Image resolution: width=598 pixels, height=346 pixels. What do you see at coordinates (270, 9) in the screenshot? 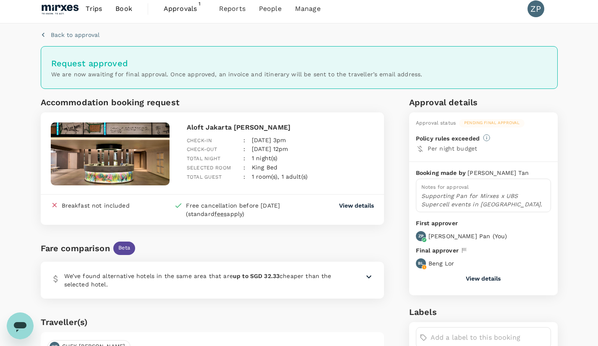
I see `span: People` at bounding box center [270, 9].